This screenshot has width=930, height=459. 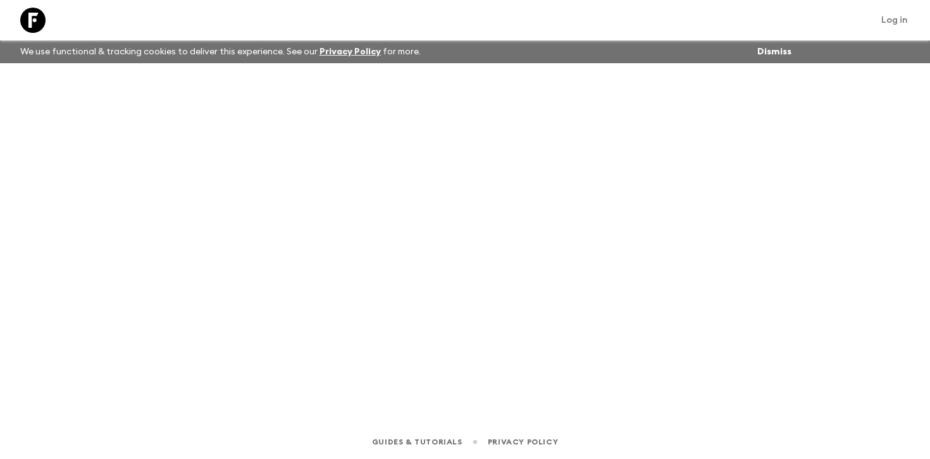 What do you see at coordinates (894, 20) in the screenshot?
I see `a: Log in` at bounding box center [894, 20].